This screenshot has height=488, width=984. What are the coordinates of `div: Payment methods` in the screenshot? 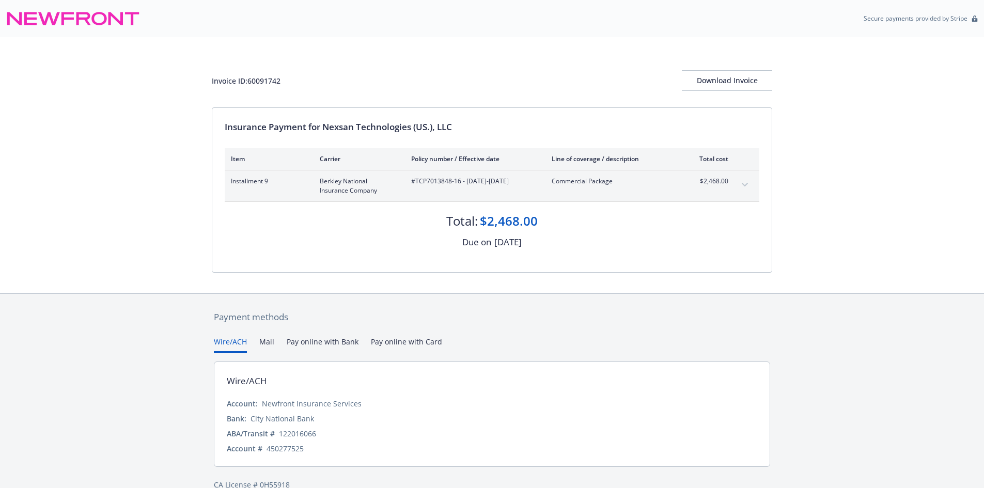 It's located at (492, 317).